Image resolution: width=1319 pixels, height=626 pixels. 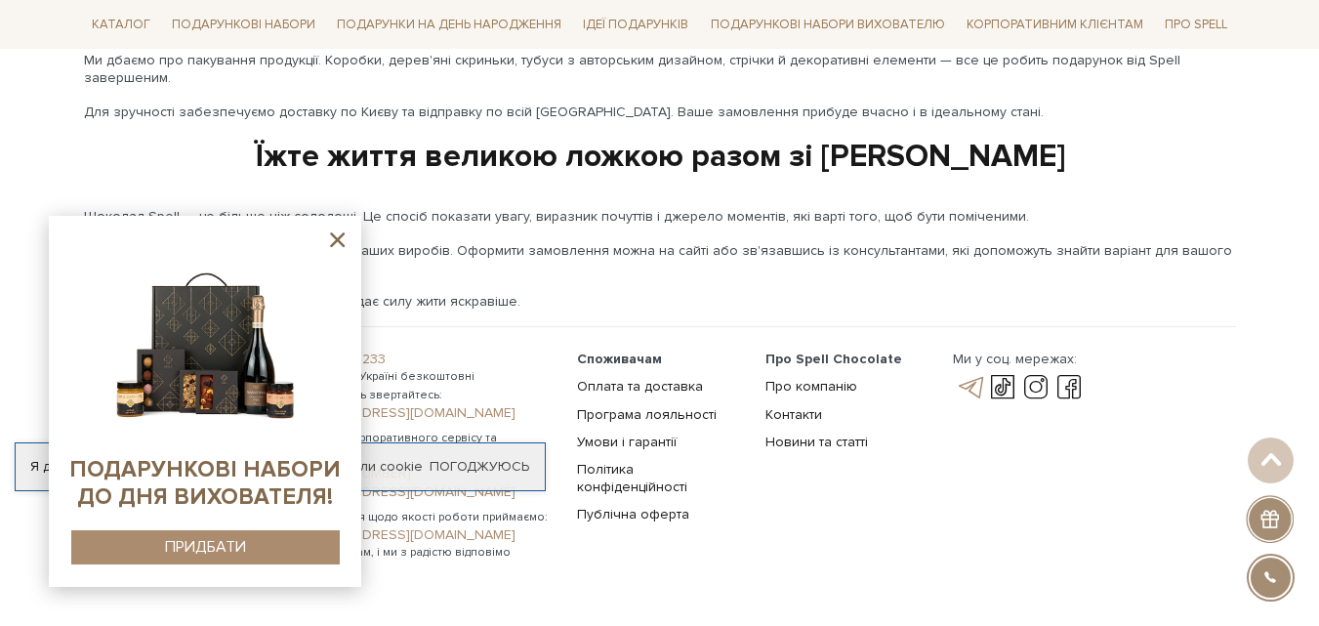 What do you see at coordinates (1055, 24) in the screenshot?
I see `a: Корпоративним клієнтам` at bounding box center [1055, 24].